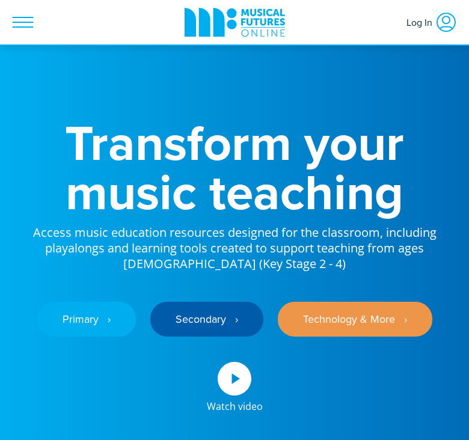  What do you see at coordinates (432, 22) in the screenshot?
I see `a: Log In` at bounding box center [432, 22].